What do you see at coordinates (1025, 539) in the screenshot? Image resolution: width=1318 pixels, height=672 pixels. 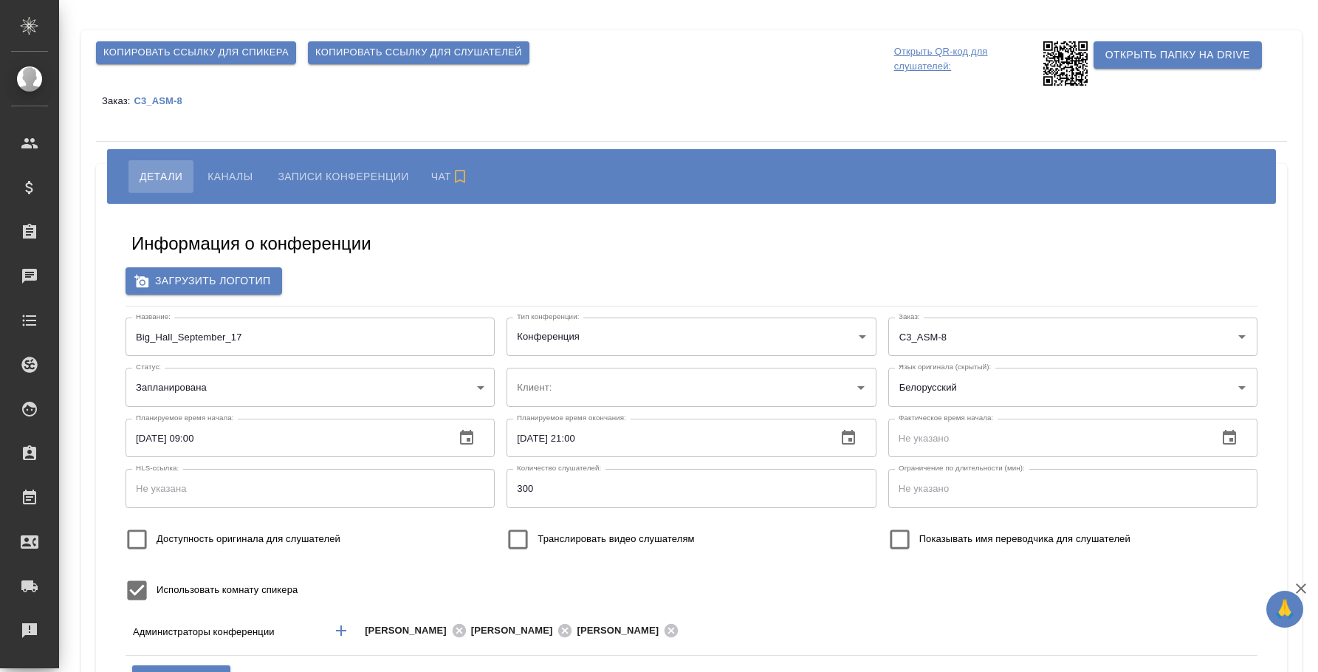 I see `span: Показывать имя переводчика для слушателей` at bounding box center [1025, 539].